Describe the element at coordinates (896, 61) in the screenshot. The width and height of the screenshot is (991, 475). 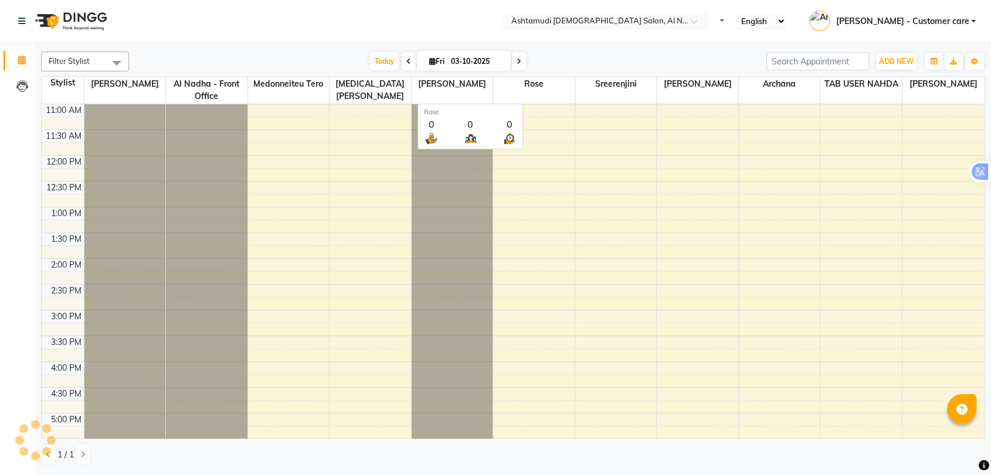
I see `span: ADD NEW` at that location.